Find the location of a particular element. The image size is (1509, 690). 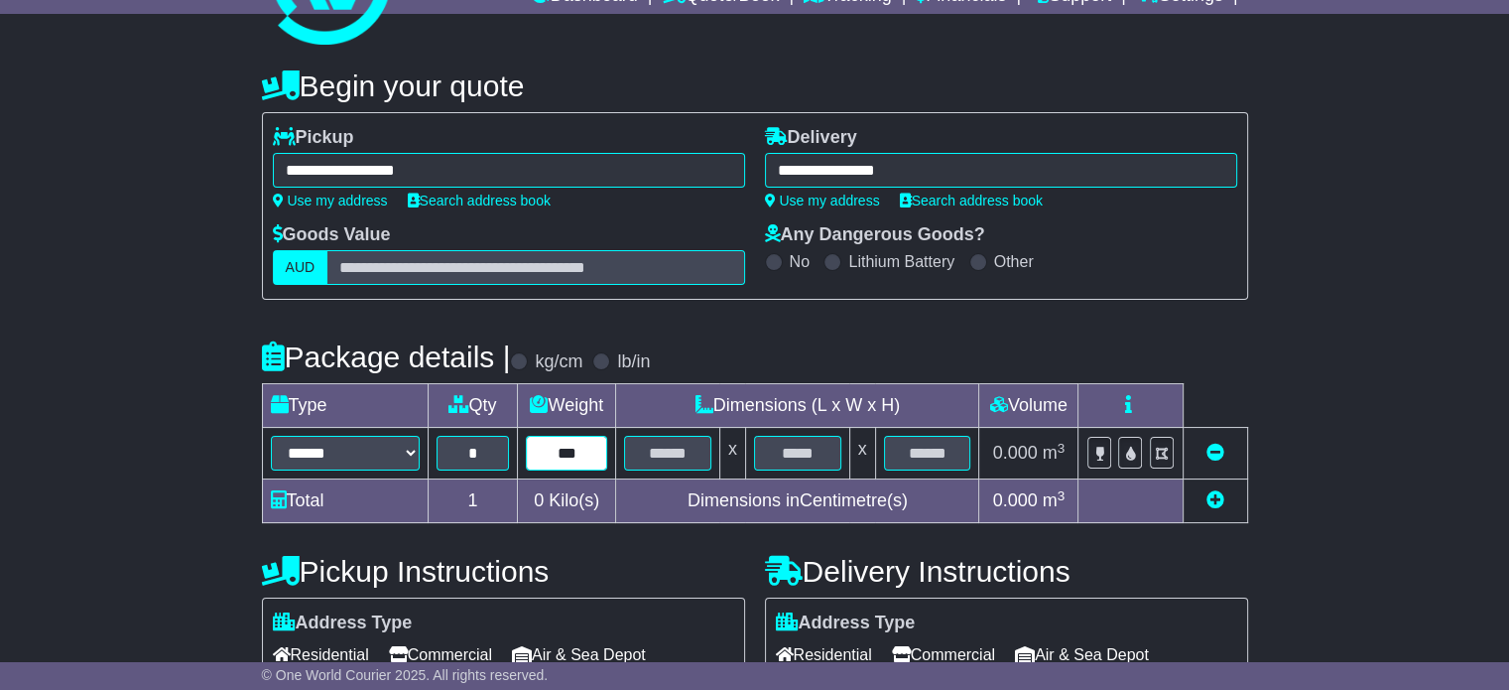

td: 1 is located at coordinates (472, 501).